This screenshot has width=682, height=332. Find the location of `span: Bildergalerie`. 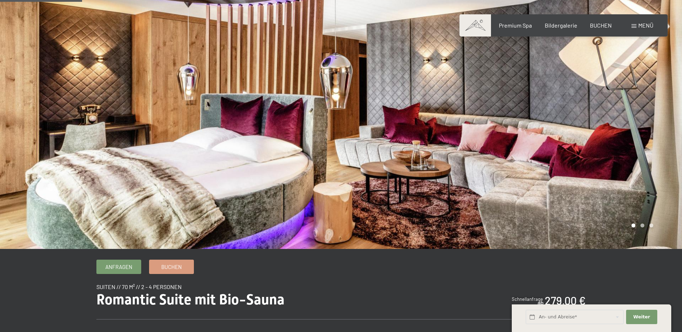

span: Bildergalerie is located at coordinates (561, 25).